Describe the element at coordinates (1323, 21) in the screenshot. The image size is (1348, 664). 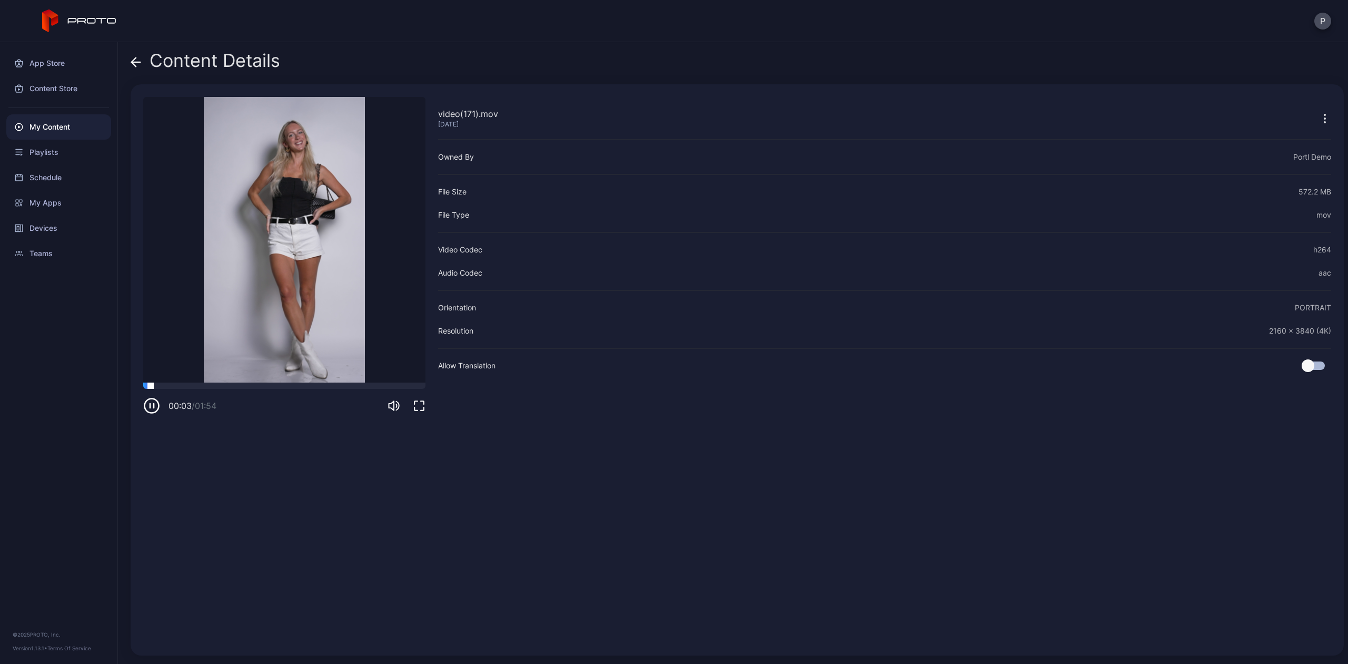
I see `button: P` at that location.